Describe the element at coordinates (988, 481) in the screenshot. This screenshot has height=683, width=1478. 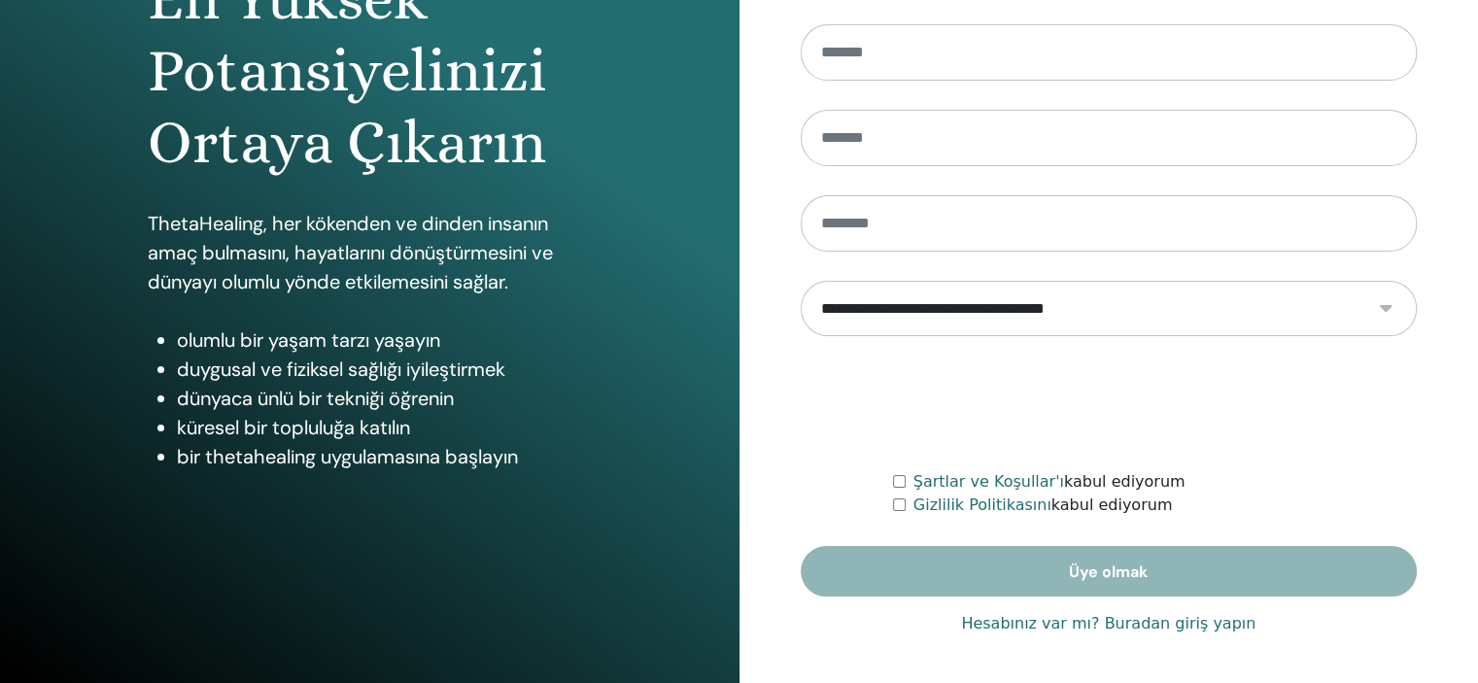
I see `font: Şartlar ve Koşullar'ı` at that location.